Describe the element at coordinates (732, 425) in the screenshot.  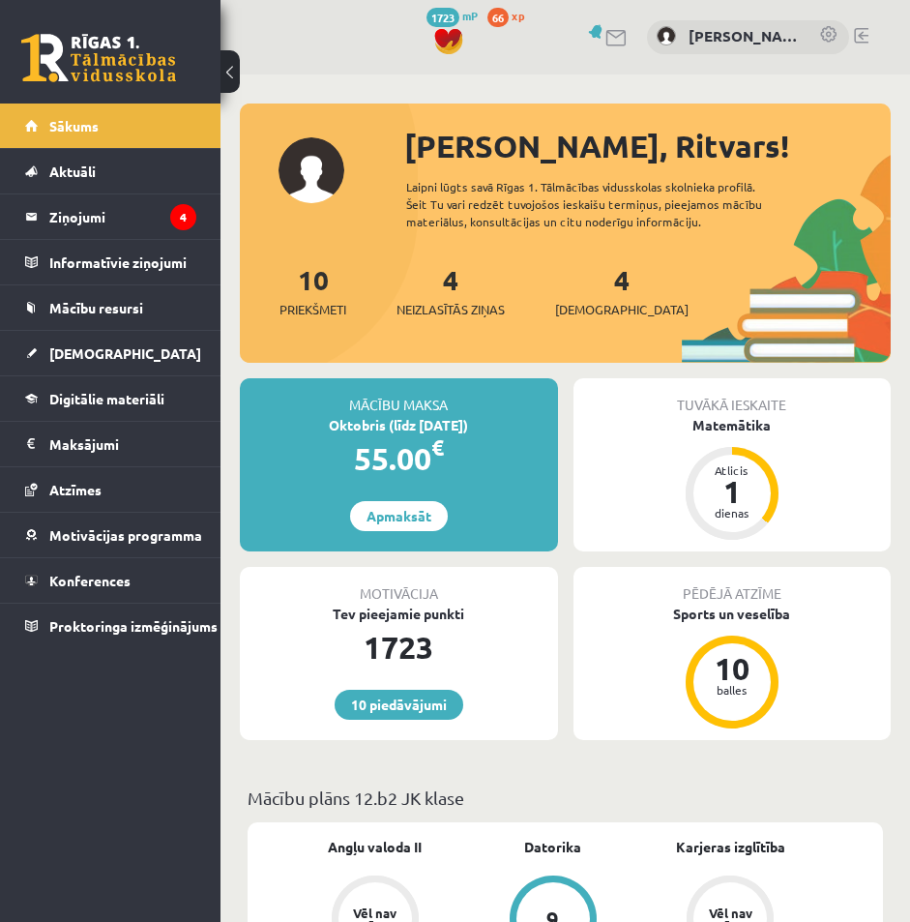
I see `div: Matemātika` at that location.